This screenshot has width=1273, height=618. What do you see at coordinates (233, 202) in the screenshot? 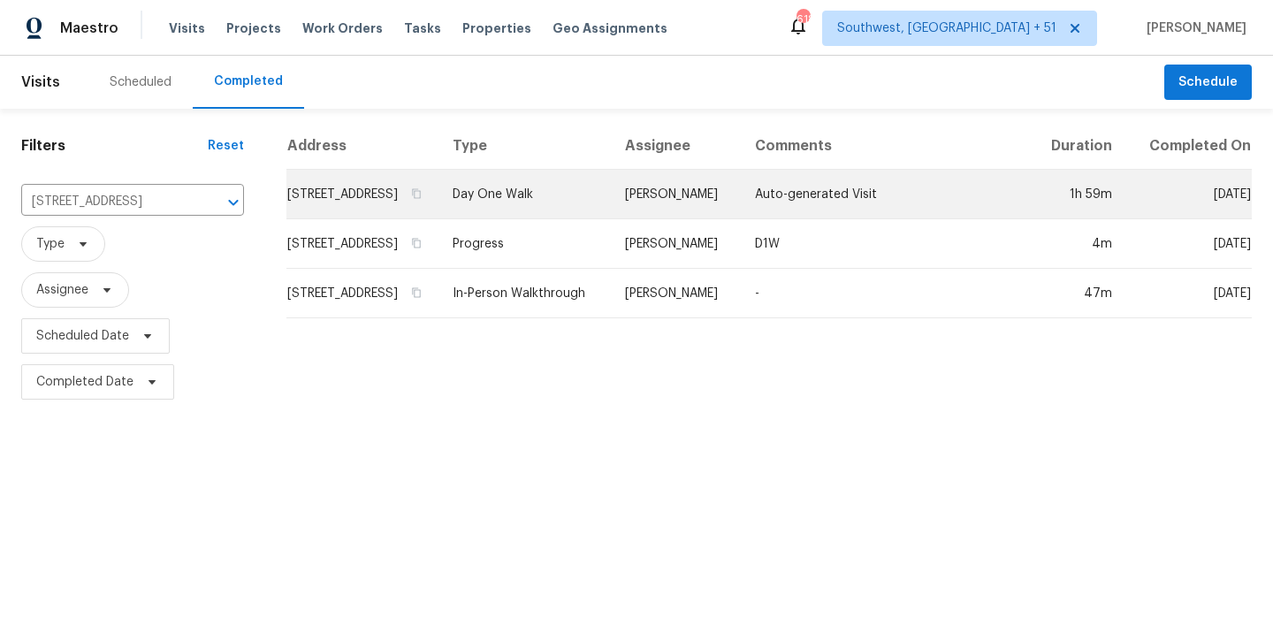
I see `button: Open` at bounding box center [233, 202].